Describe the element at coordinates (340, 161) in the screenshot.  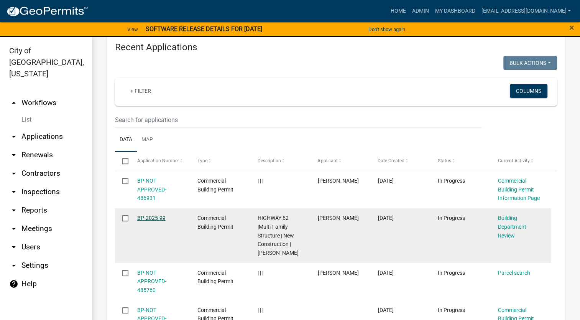
I see `datatable-header-cell: Applicant` at that location.